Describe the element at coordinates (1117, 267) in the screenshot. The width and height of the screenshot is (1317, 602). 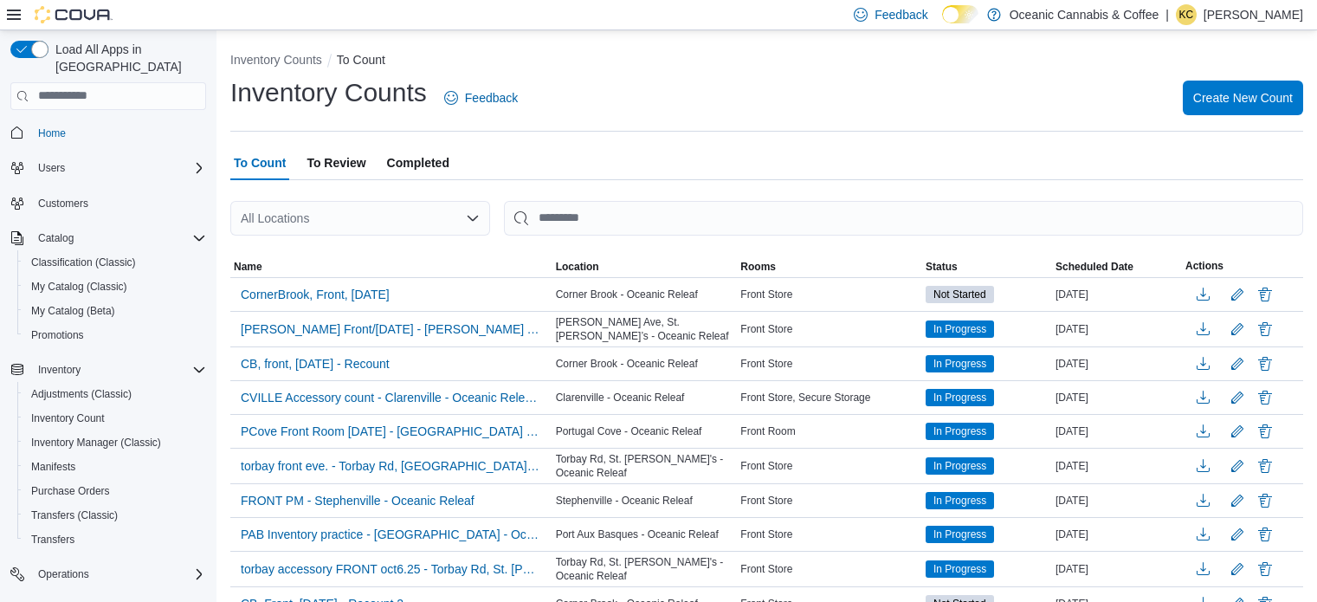
I see `button: Scheduled Date` at that location.